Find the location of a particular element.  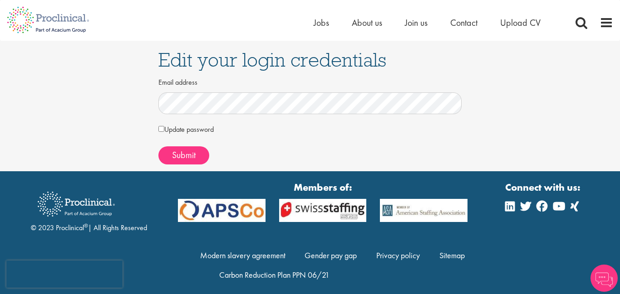

span: Upload CV is located at coordinates (520, 23).